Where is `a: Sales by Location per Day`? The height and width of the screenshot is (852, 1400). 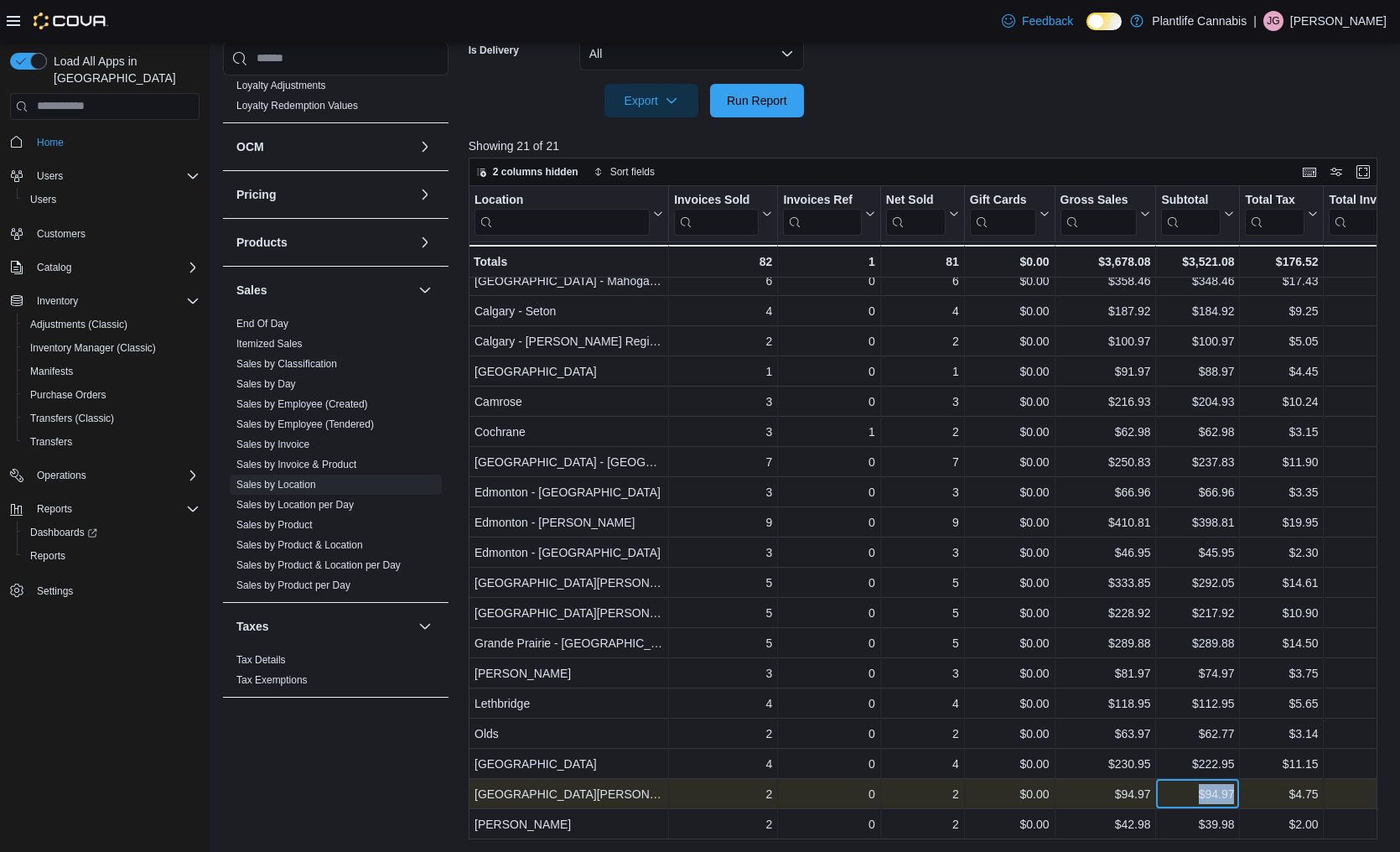 a: Sales by Location per Day is located at coordinates (295, 505).